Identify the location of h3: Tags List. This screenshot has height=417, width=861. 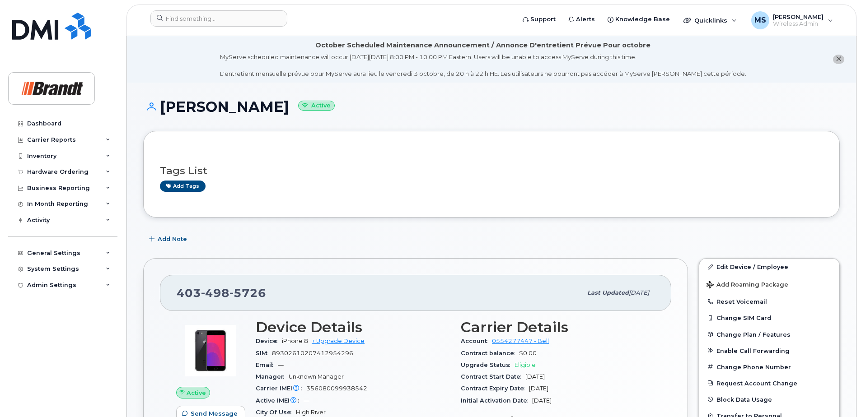
(491, 171).